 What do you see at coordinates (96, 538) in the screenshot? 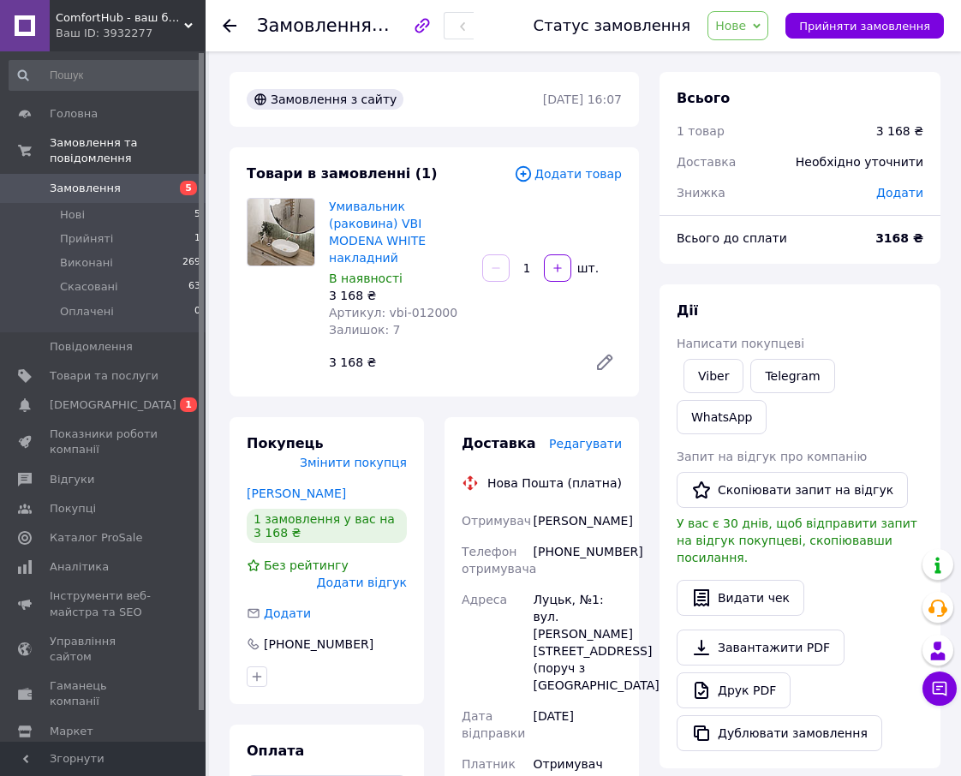
I see `span: Каталог ProSale` at bounding box center [96, 538].